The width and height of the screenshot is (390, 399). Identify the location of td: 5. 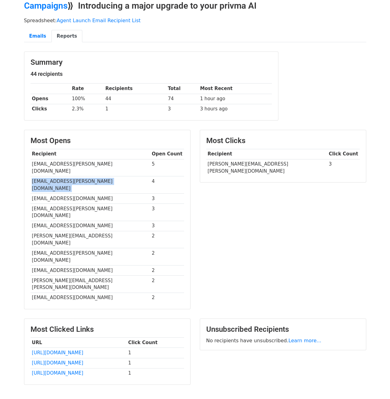
(167, 168).